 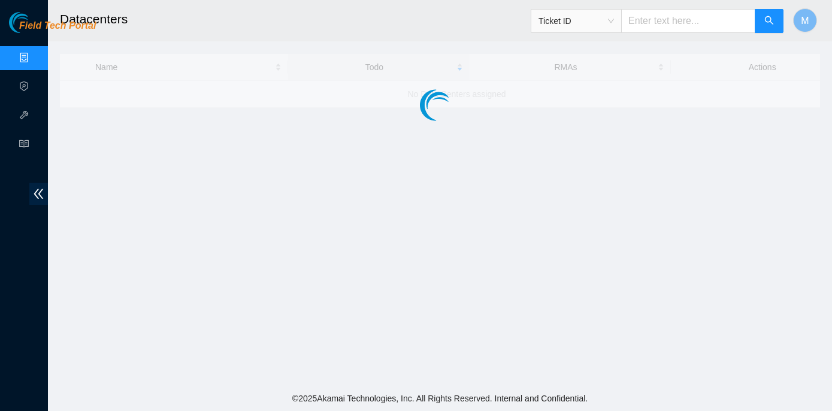 I want to click on span: Ticket ID, so click(x=576, y=21).